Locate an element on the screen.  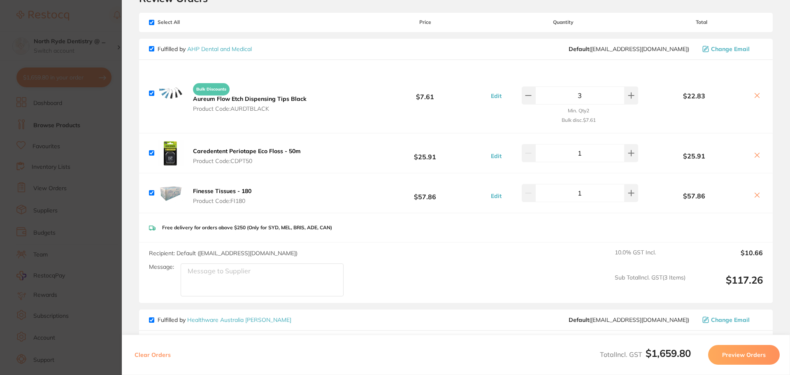
span: Product Code: FI180 is located at coordinates (222, 201).